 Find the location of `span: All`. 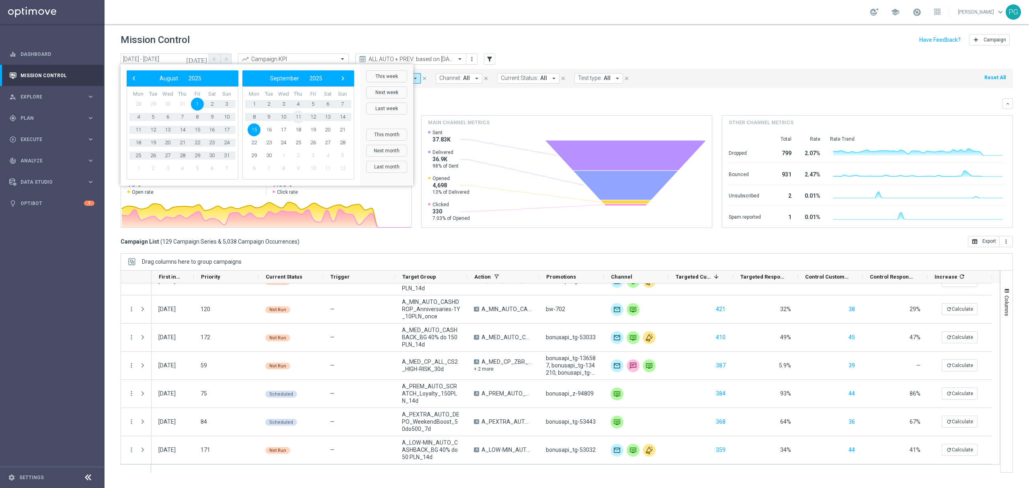

span: All is located at coordinates (543, 78).